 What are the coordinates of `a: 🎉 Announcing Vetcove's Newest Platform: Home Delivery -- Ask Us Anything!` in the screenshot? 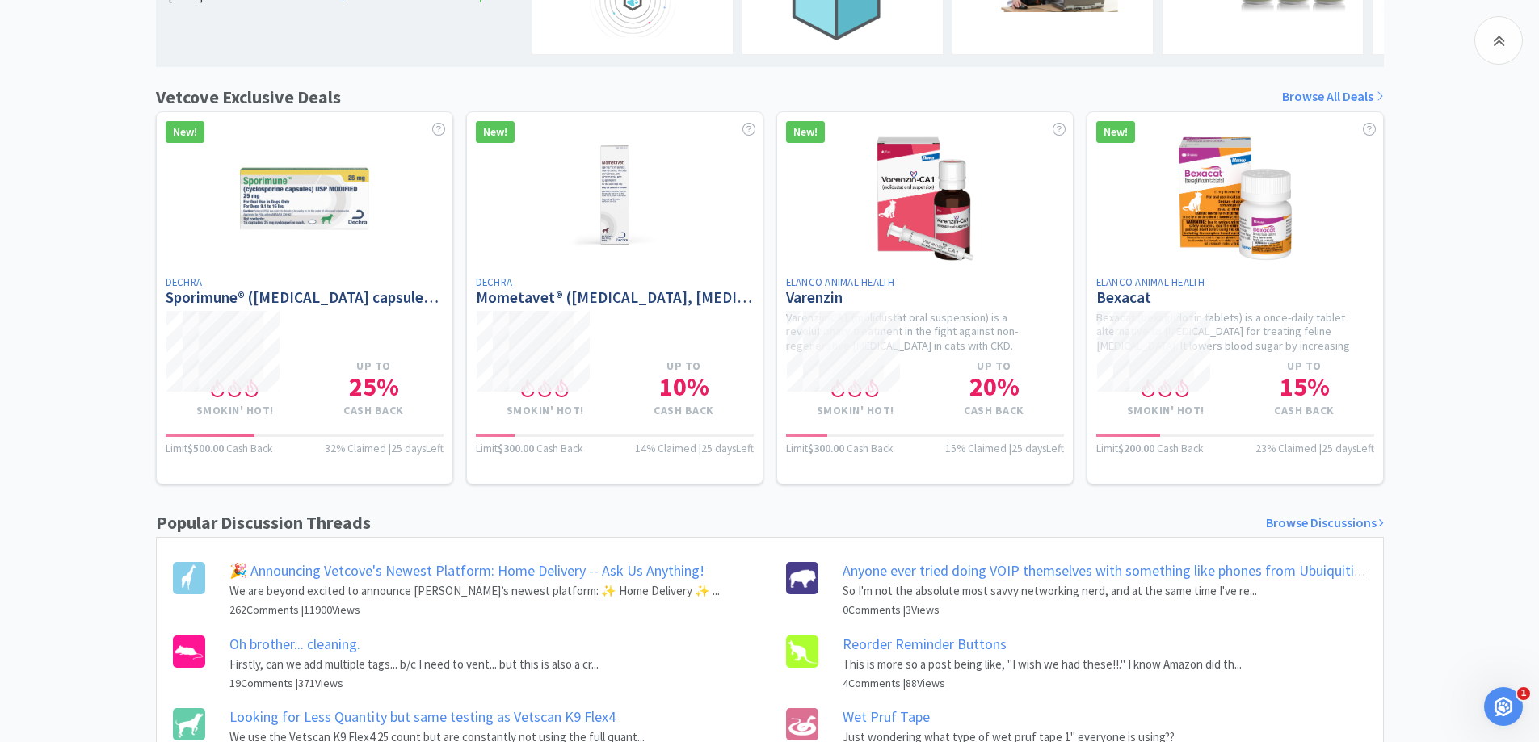 It's located at (467, 570).